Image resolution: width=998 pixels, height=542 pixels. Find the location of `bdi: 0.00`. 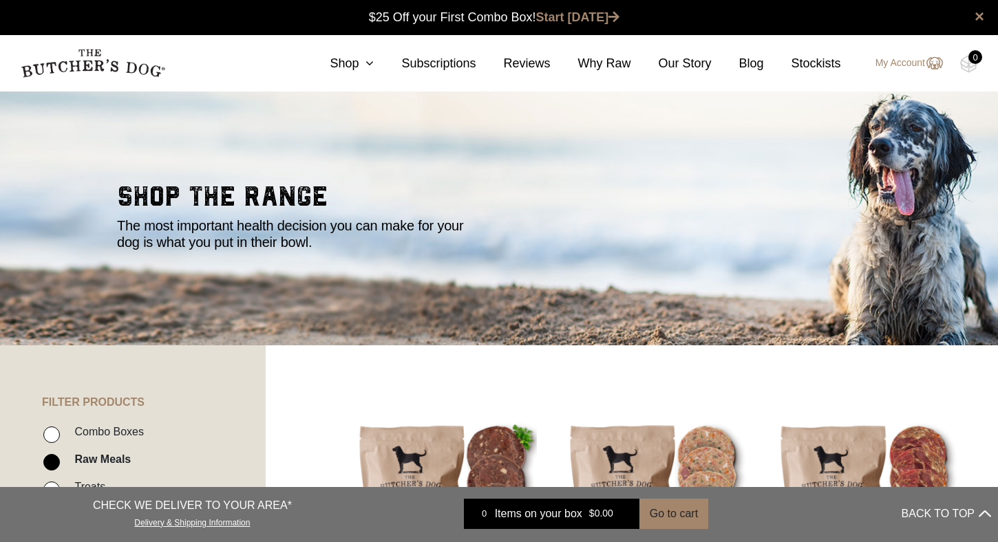

bdi: 0.00 is located at coordinates (601, 514).